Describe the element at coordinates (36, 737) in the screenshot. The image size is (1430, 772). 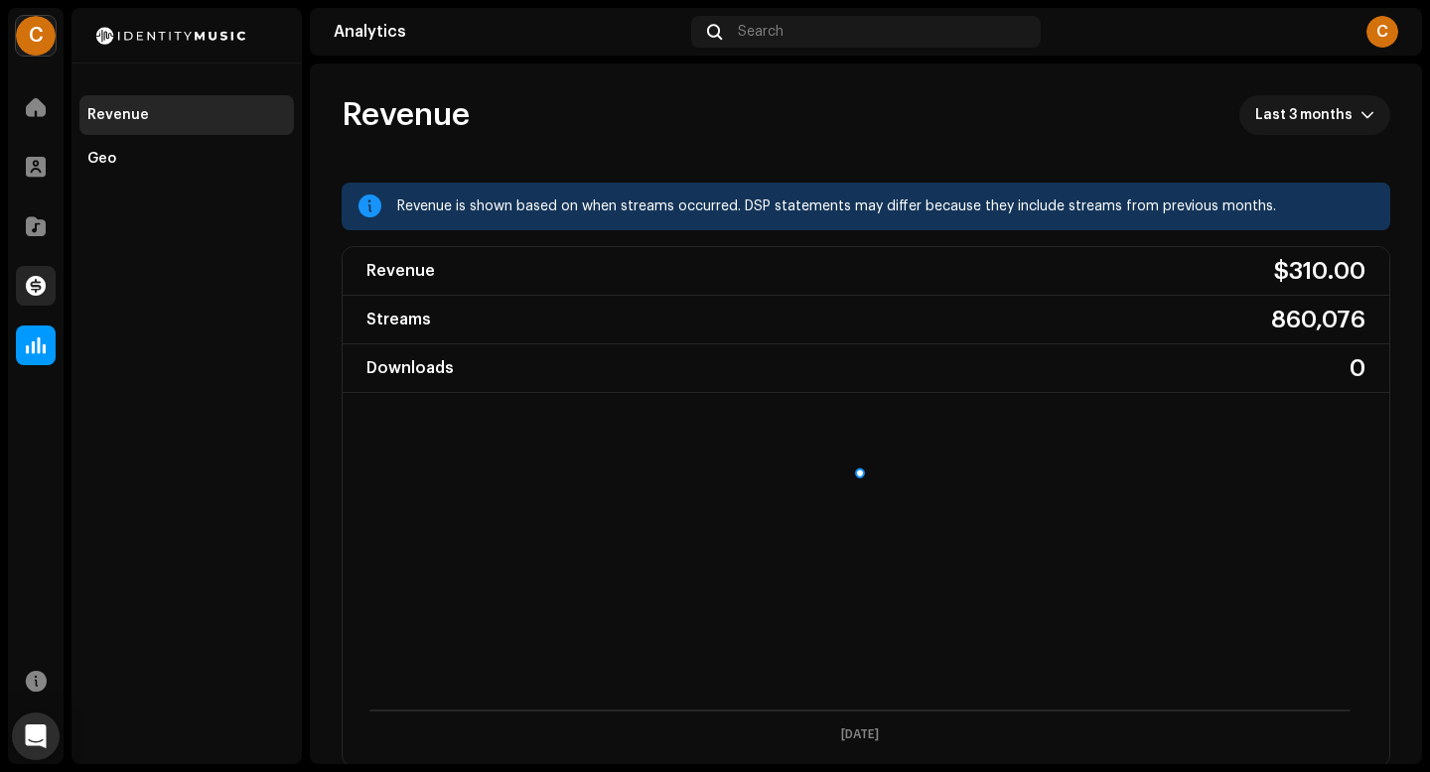
I see `div: Open Intercom Messenger` at that location.